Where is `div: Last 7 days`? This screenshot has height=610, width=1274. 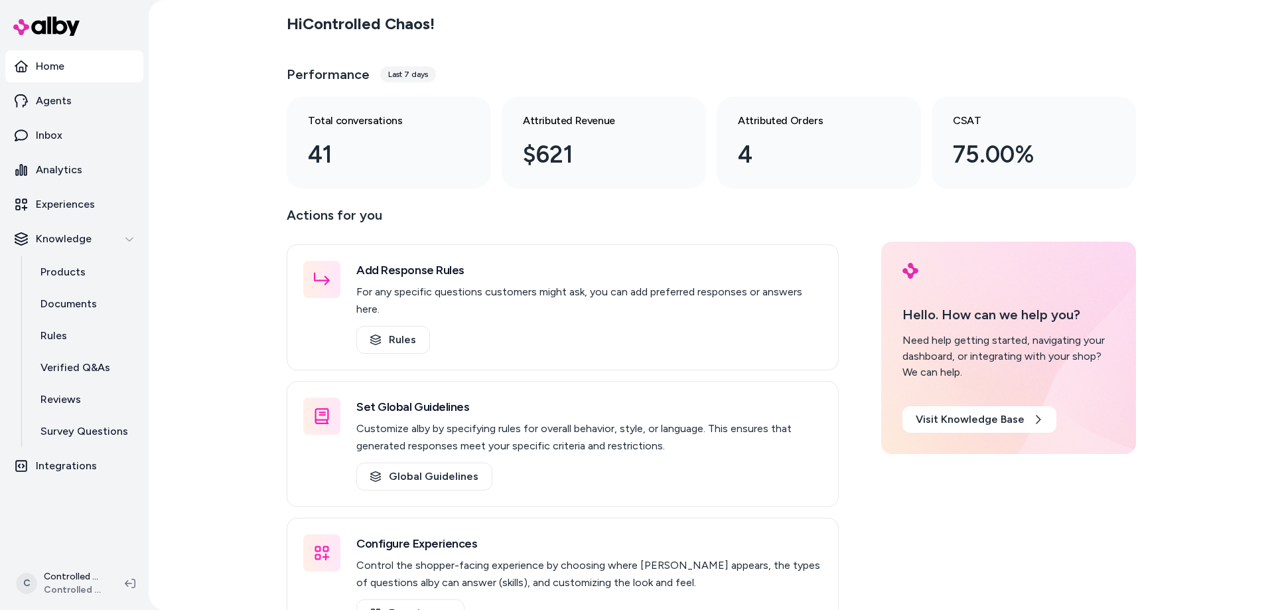
div: Last 7 days is located at coordinates (408, 74).